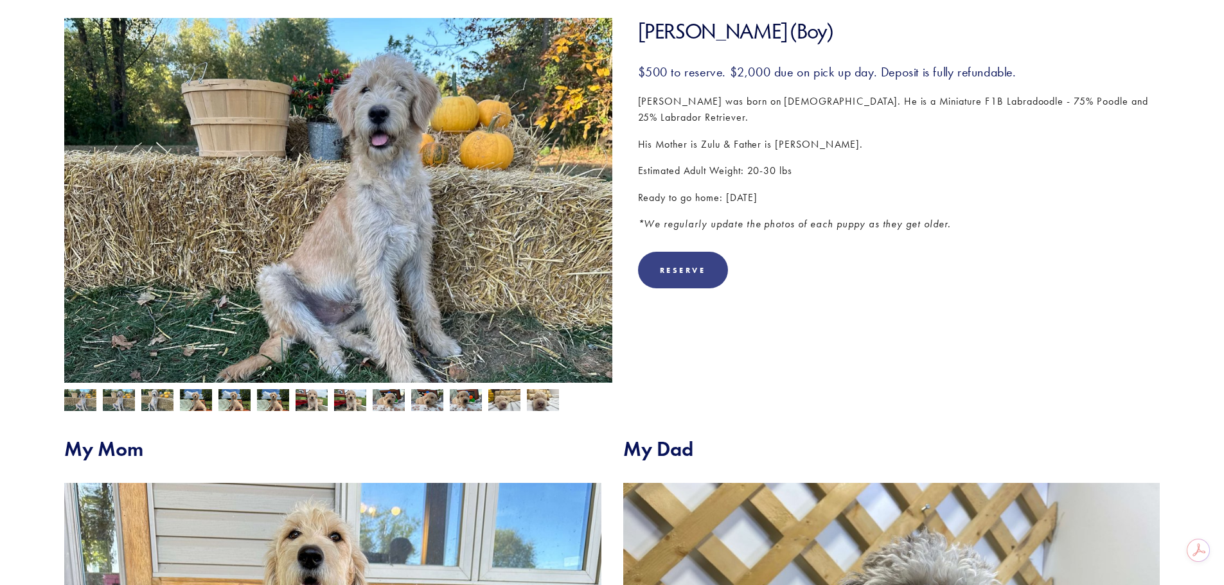  Describe the element at coordinates (389, 400) in the screenshot. I see `img: Luke Skywalker 5.jpg` at that location.